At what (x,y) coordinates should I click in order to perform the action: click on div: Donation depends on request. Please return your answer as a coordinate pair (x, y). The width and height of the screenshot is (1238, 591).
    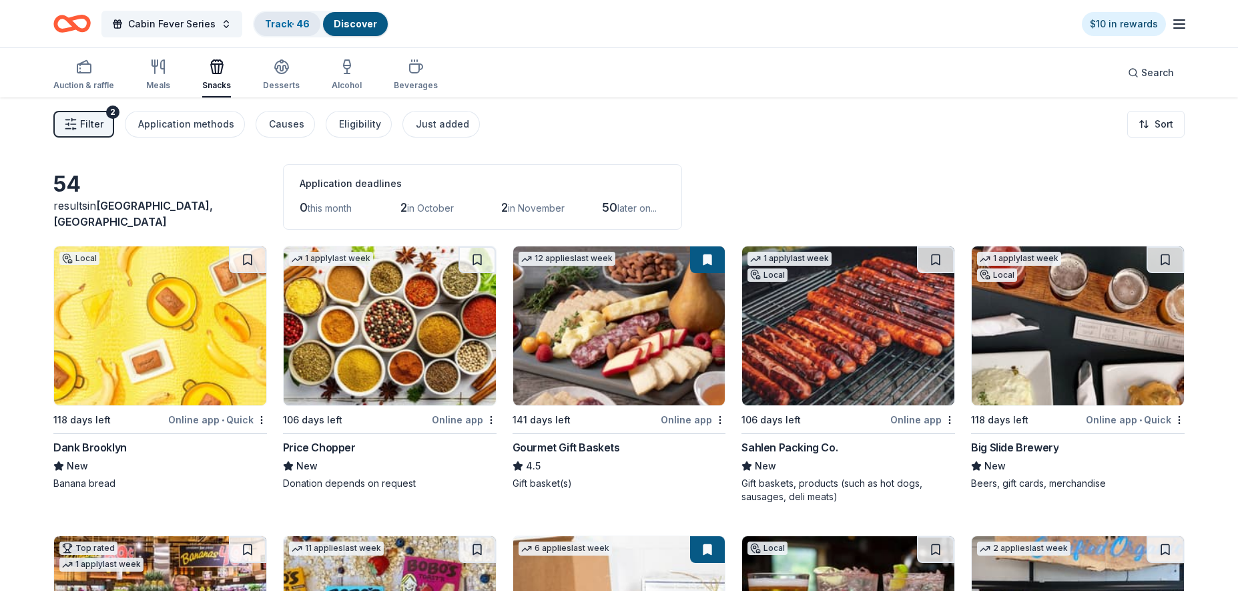
    Looking at the image, I should click on (390, 483).